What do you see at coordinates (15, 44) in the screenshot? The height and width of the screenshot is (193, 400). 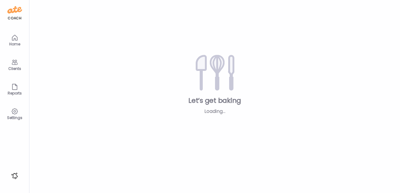 I see `div: Home` at bounding box center [15, 44].